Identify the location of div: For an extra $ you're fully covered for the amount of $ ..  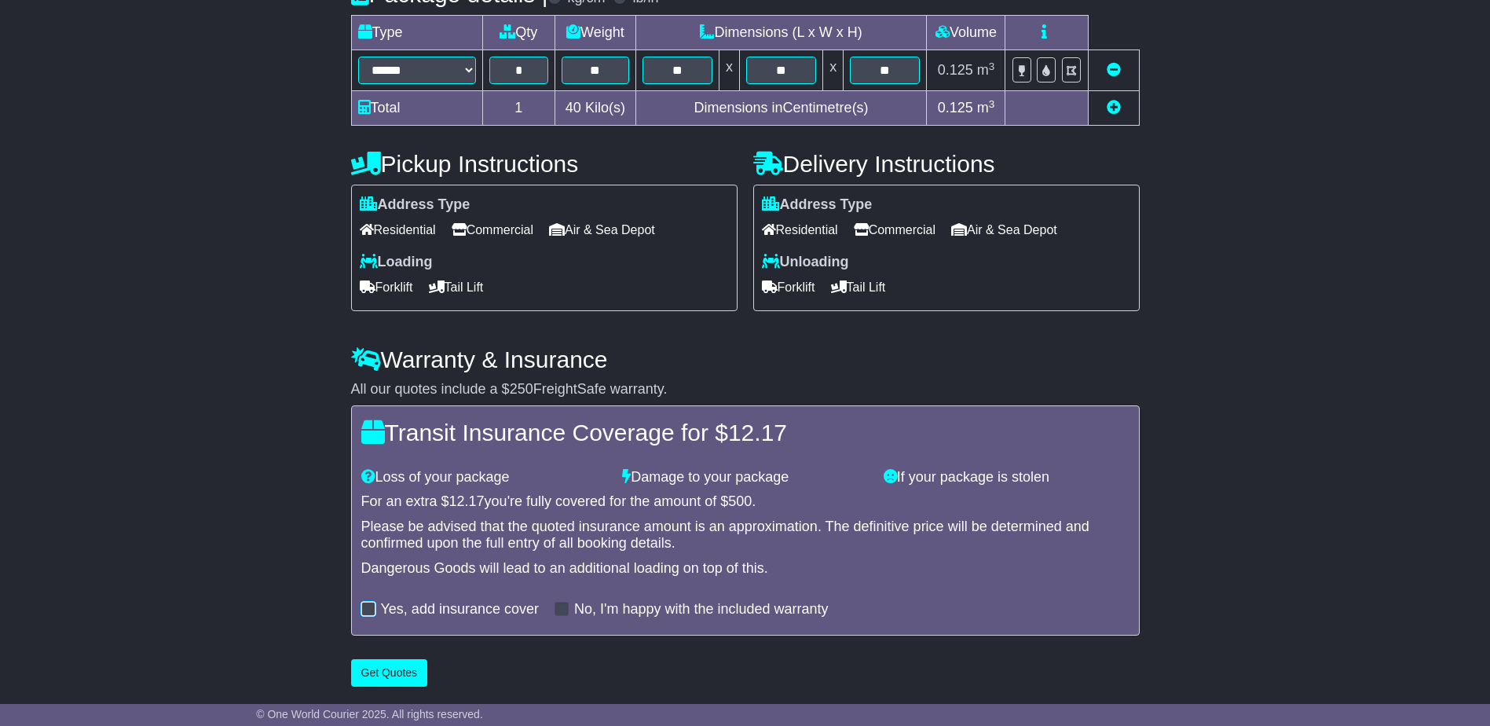
(745, 502).